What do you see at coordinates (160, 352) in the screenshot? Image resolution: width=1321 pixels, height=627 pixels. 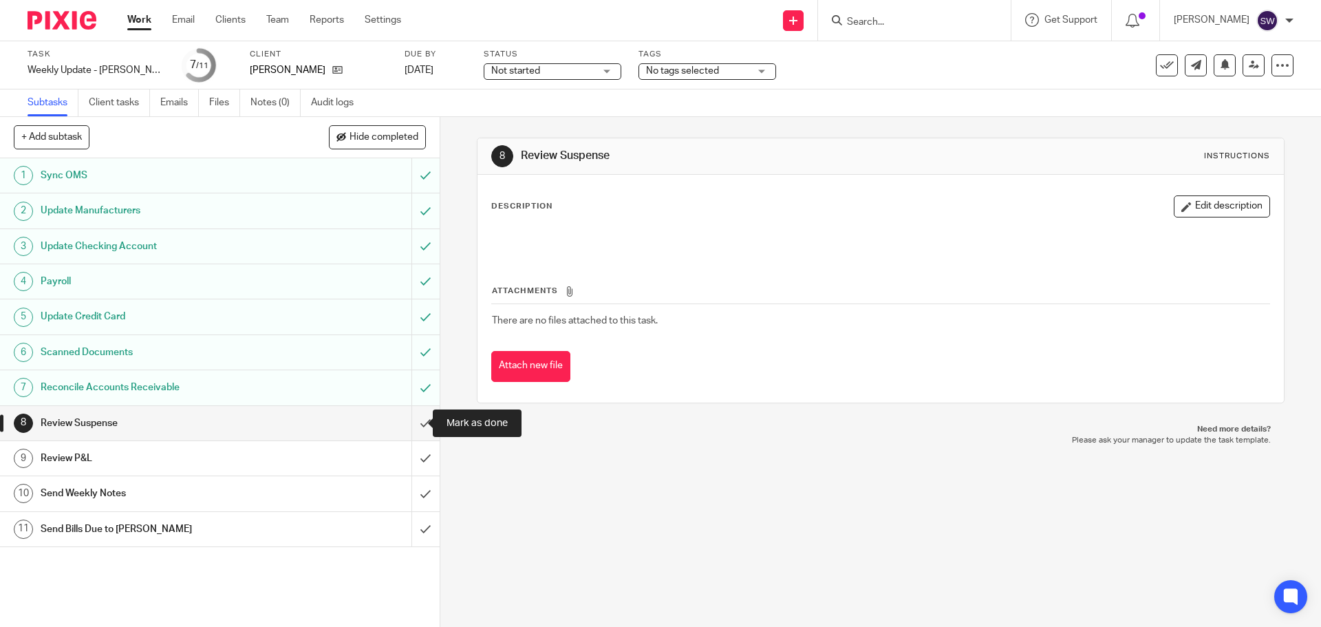 I see `h1: Scanned Documents` at bounding box center [160, 352].